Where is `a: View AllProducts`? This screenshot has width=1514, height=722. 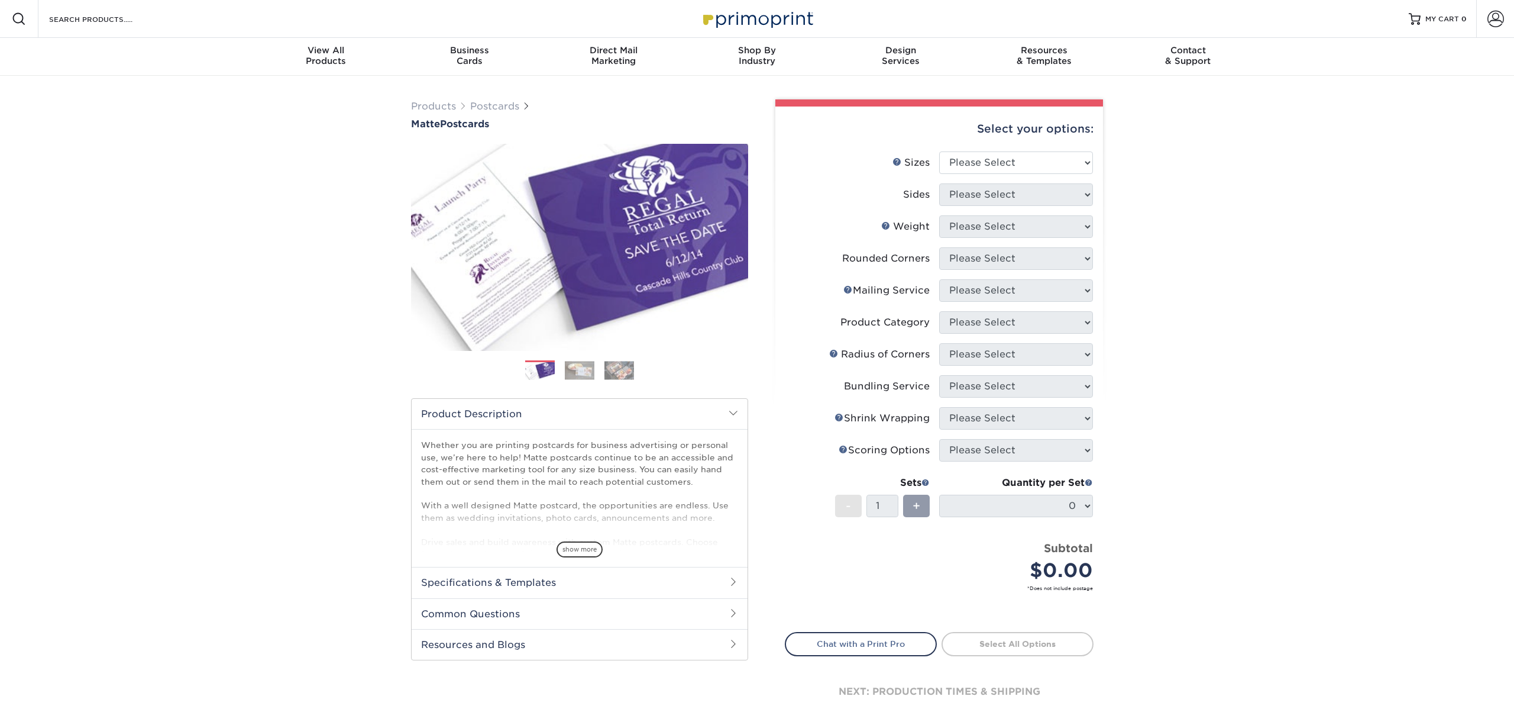
a: View AllProducts is located at coordinates (326, 57).